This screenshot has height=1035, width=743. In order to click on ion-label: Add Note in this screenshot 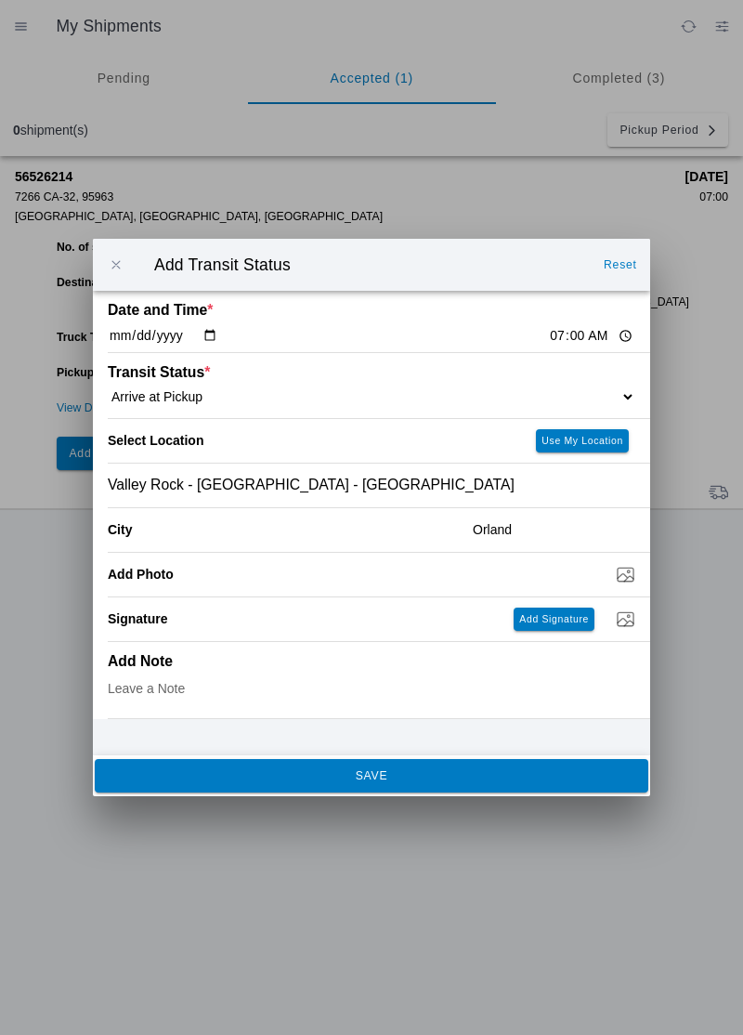, I will do `click(306, 661)`.